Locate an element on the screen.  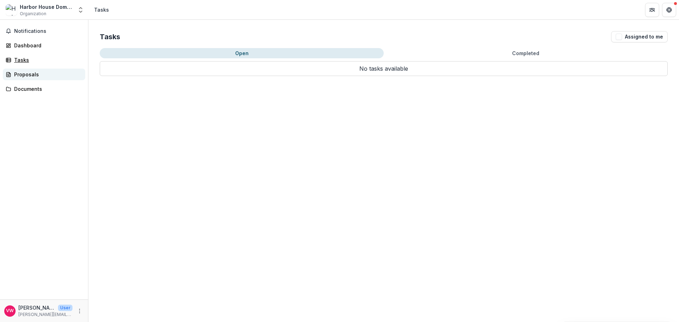
button: Open entity switcher is located at coordinates (81, 10).